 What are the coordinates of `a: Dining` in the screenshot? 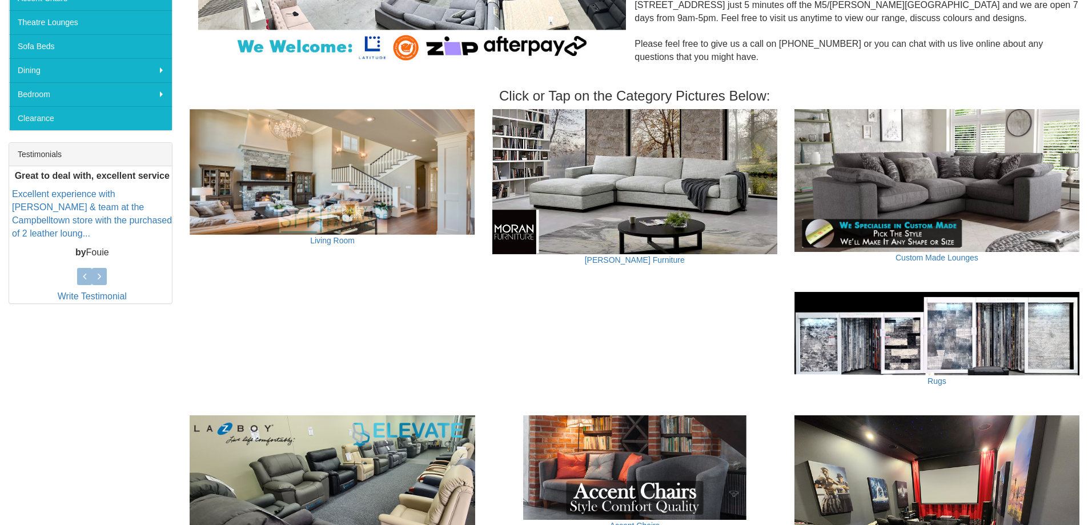 It's located at (90, 70).